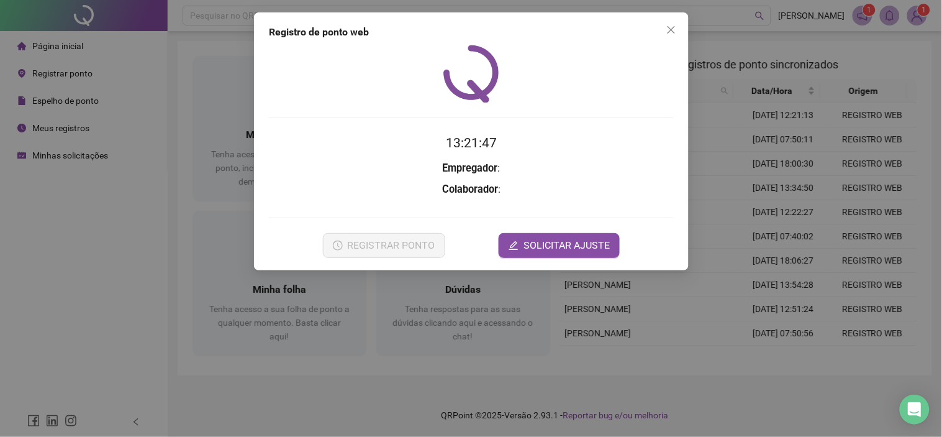 This screenshot has width=942, height=437. I want to click on span: edit, so click(514, 245).